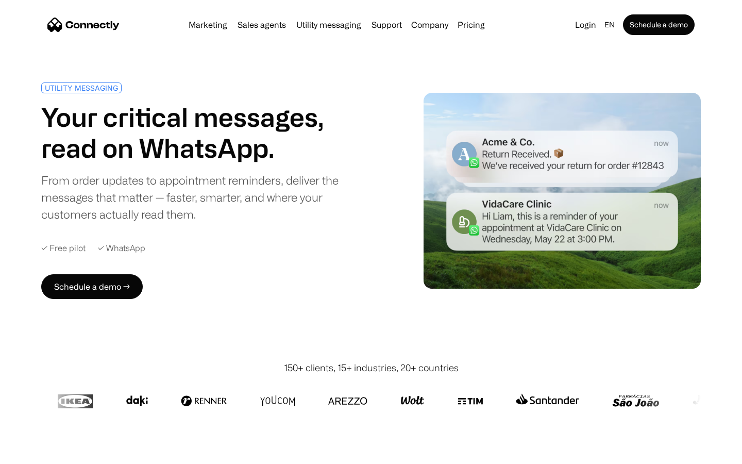 Image resolution: width=742 pixels, height=464 pixels. I want to click on div: ✓ Free pilot, so click(63, 248).